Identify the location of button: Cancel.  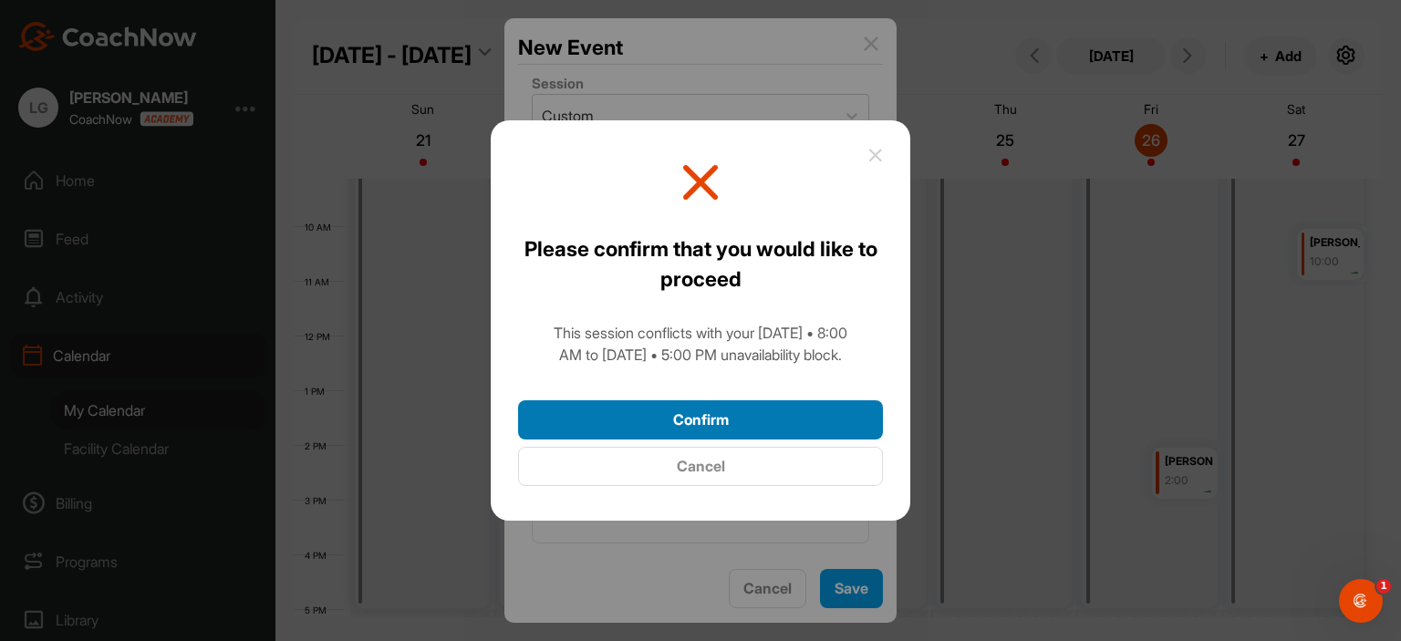
(700, 466).